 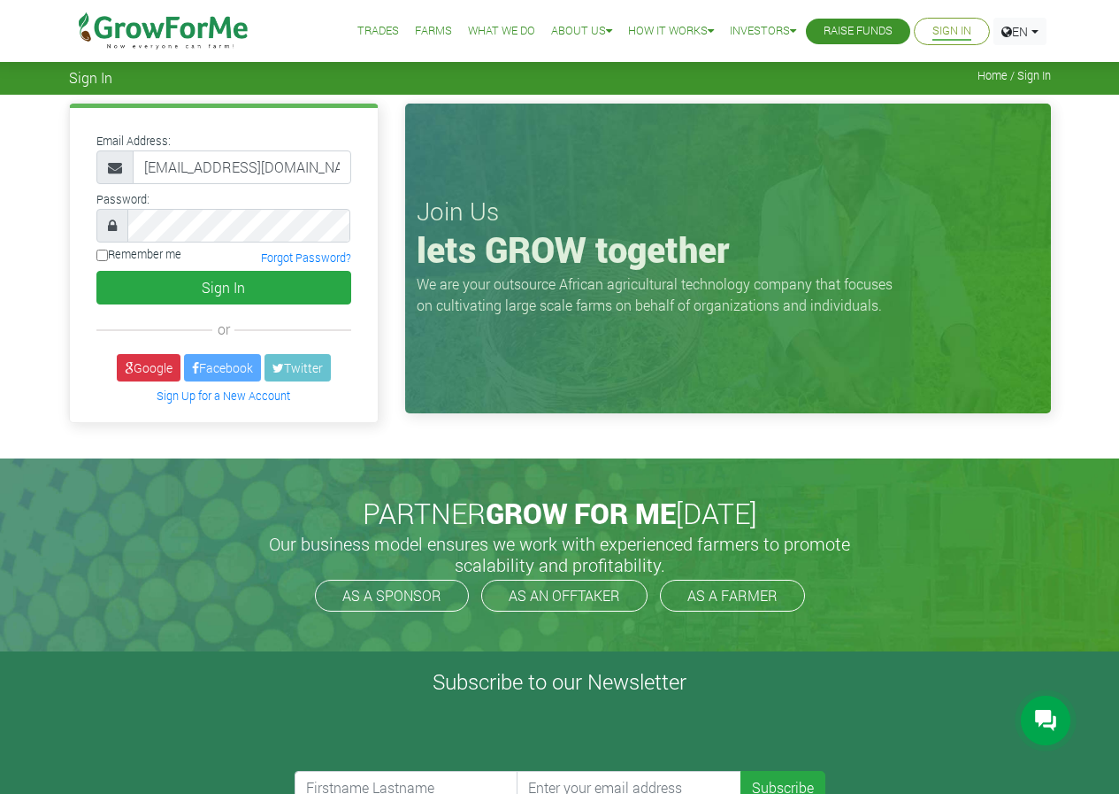 What do you see at coordinates (660, 295) in the screenshot?
I see `p: We are your outsource African agricultural technology company that focuses on cultivating large s...` at bounding box center [660, 295].